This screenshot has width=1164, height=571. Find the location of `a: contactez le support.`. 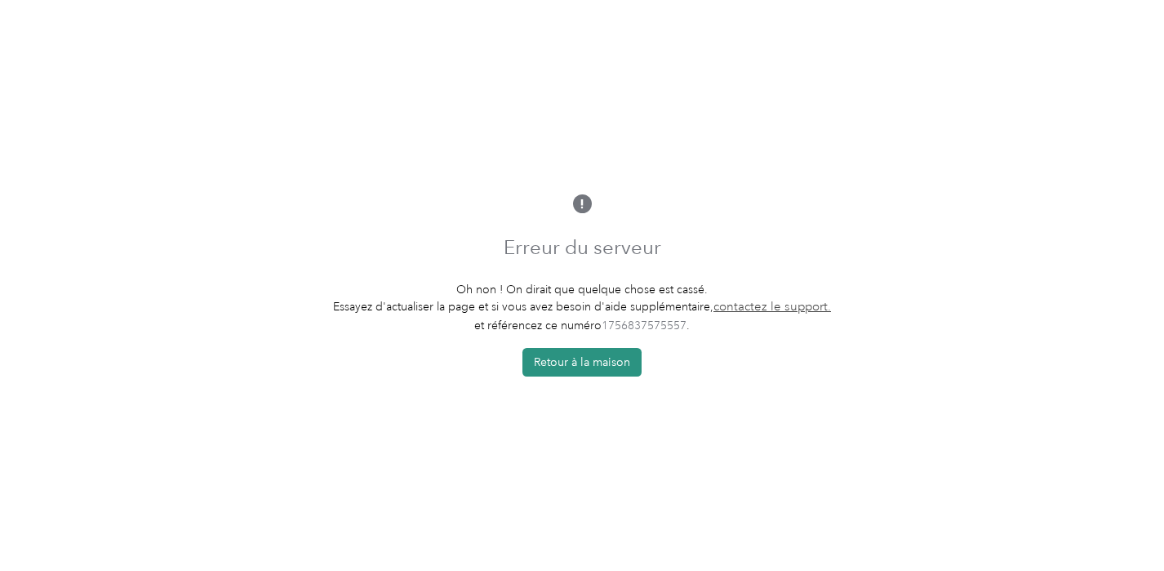

a: contactez le support. is located at coordinates (772, 306).